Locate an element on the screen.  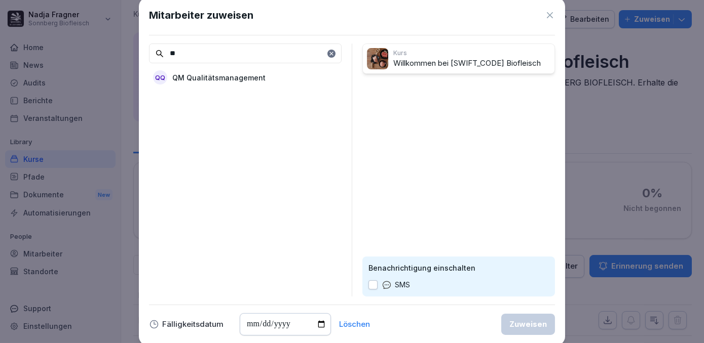
p: SMS is located at coordinates (402, 285).